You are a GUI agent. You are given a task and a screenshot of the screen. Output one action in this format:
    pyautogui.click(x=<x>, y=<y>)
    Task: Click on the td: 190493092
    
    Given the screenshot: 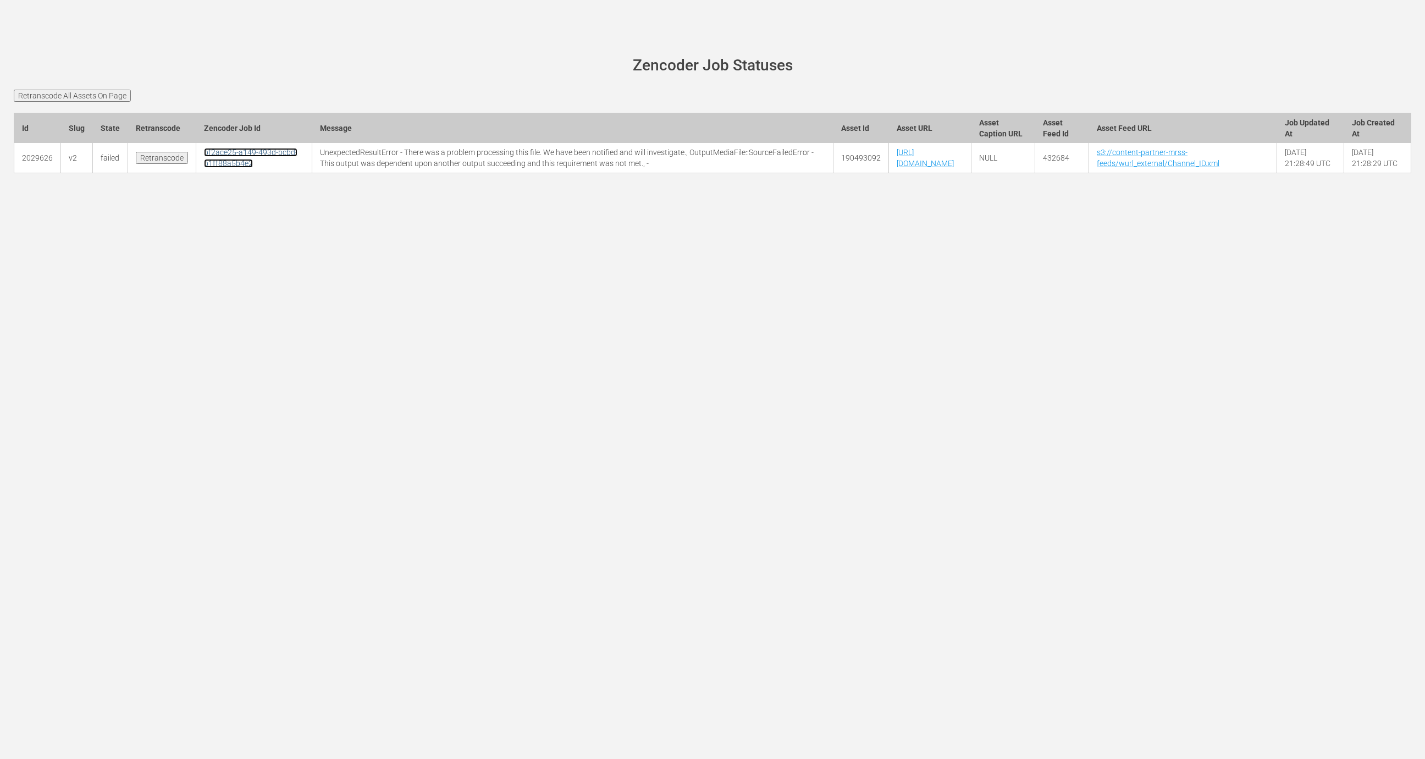 What is the action you would take?
    pyautogui.click(x=861, y=158)
    